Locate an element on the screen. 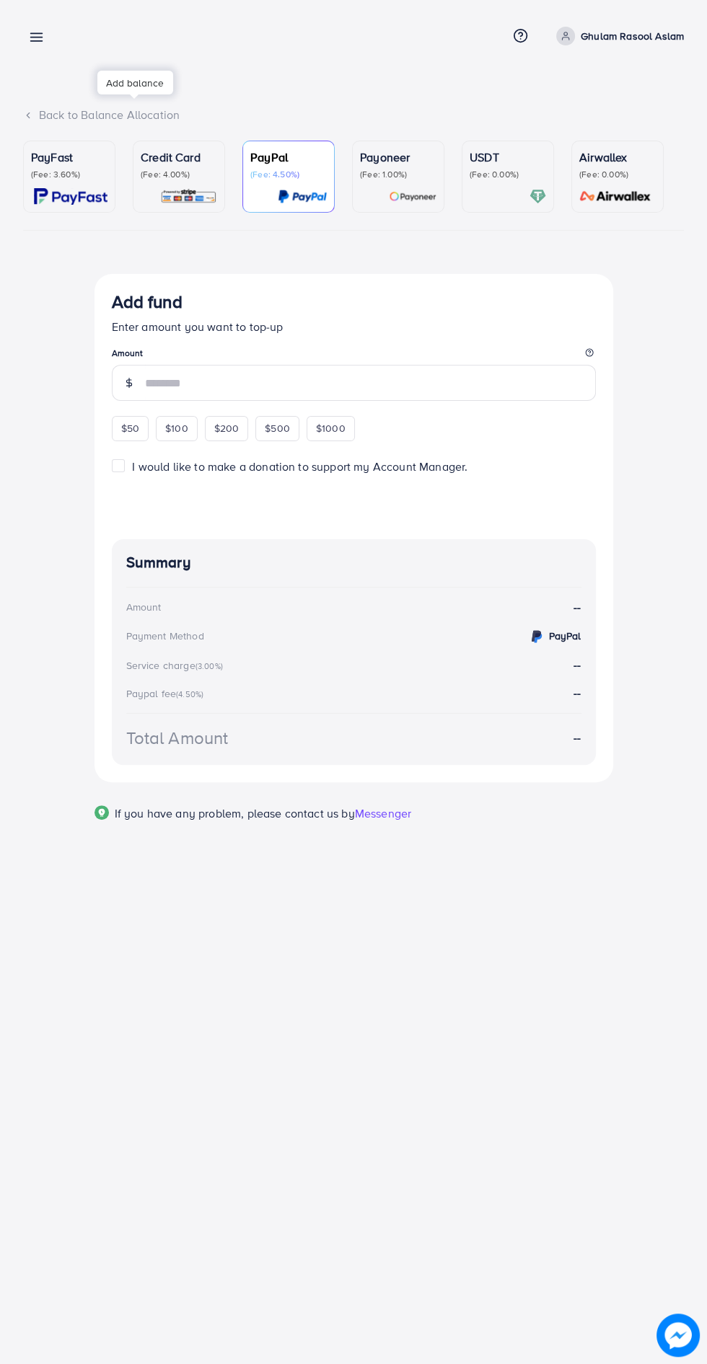 This screenshot has height=1364, width=707. legend: Amount is located at coordinates (353, 356).